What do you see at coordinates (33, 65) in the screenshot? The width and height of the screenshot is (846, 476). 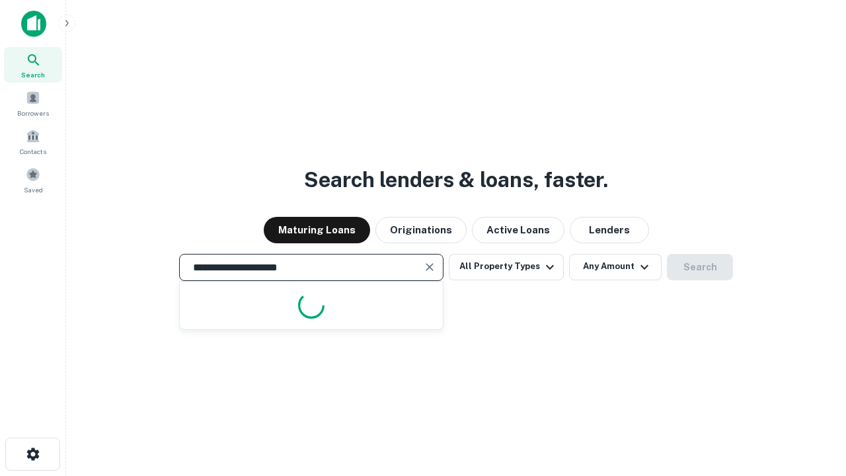 I see `a: Search` at bounding box center [33, 65].